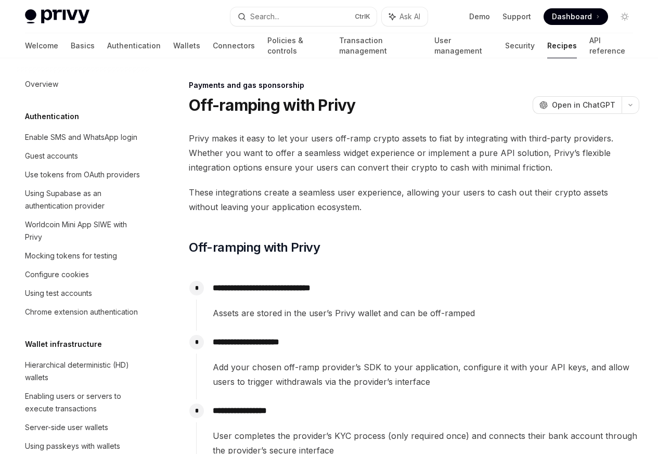 Image resolution: width=658 pixels, height=454 pixels. Describe the element at coordinates (67, 427) in the screenshot. I see `div: Server-side user wallets` at that location.